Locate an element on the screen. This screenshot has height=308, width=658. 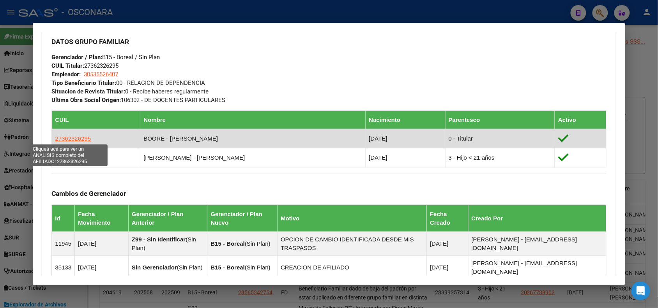
td: OPCION DE CAMBIO IDENTIFICADA DESDE MIS TRASPASOS is located at coordinates (352, 244).